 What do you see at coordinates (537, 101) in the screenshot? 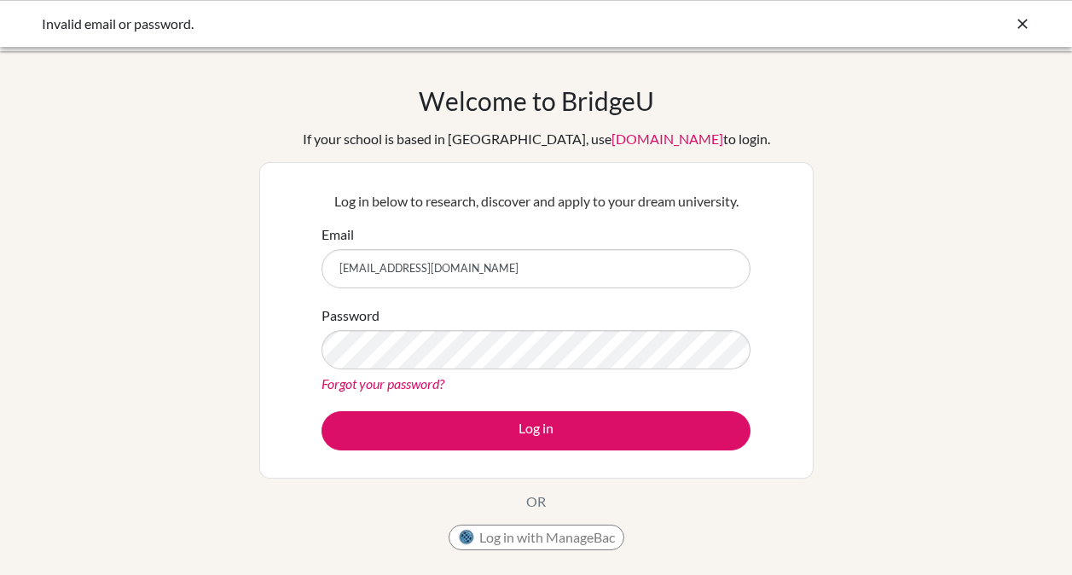
I see `h1: Welcome to BridgeU` at bounding box center [537, 101].